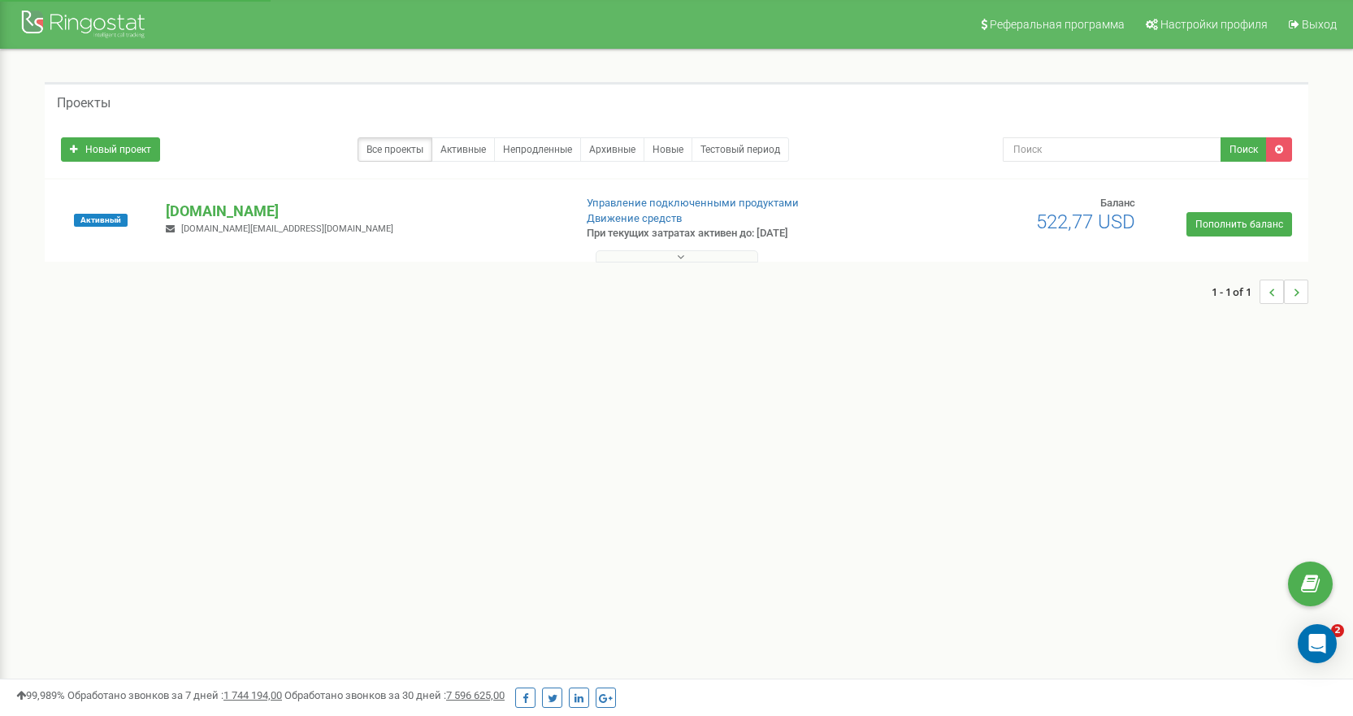 Image resolution: width=1353 pixels, height=716 pixels. I want to click on h5: Проекты, so click(84, 103).